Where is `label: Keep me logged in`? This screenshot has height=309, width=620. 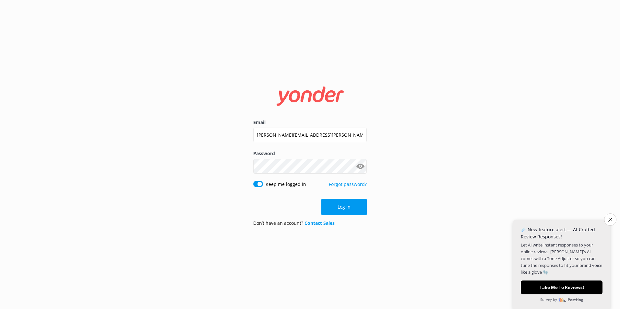
label: Keep me logged in is located at coordinates (286, 185).